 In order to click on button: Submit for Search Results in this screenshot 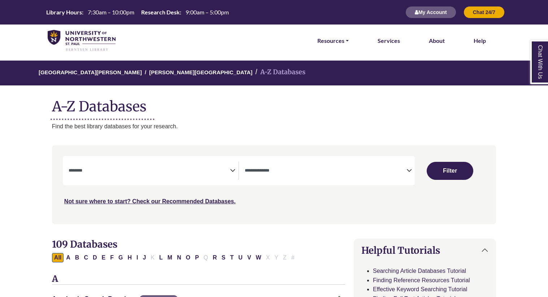, I will do `click(450, 171)`.